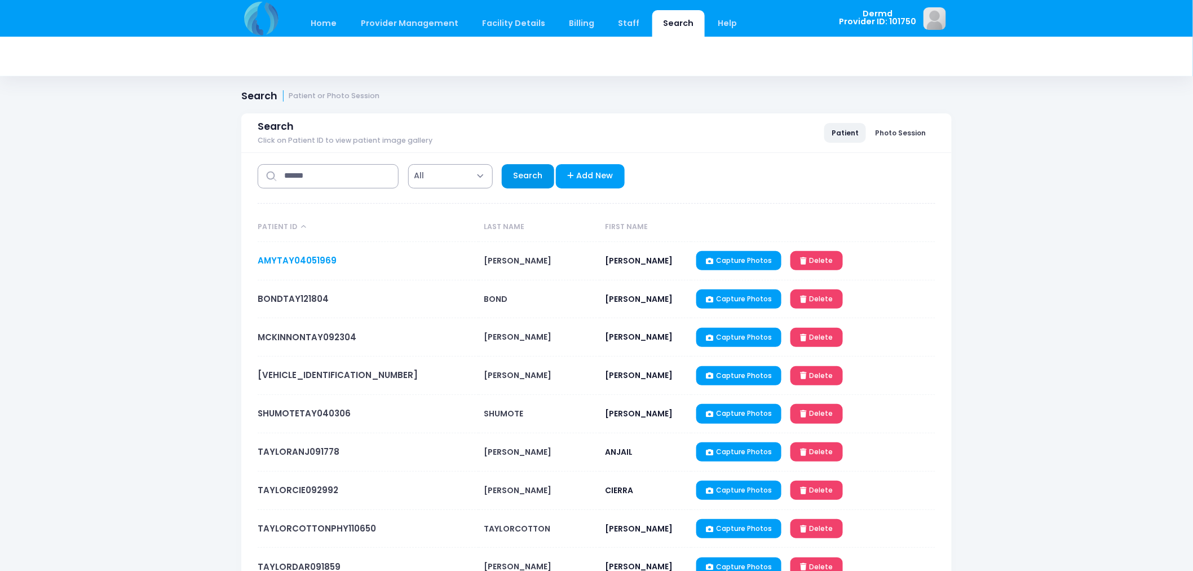  I want to click on h1: Search, so click(311, 96).